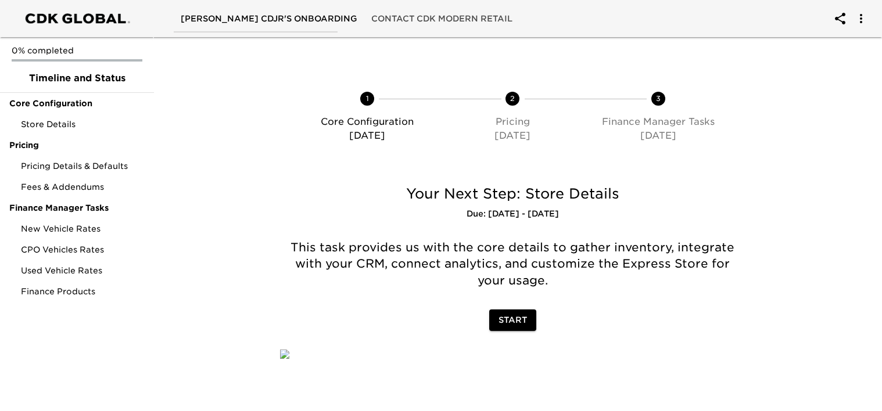  What do you see at coordinates (82, 187) in the screenshot?
I see `span: Fees & Addendums` at bounding box center [82, 187].